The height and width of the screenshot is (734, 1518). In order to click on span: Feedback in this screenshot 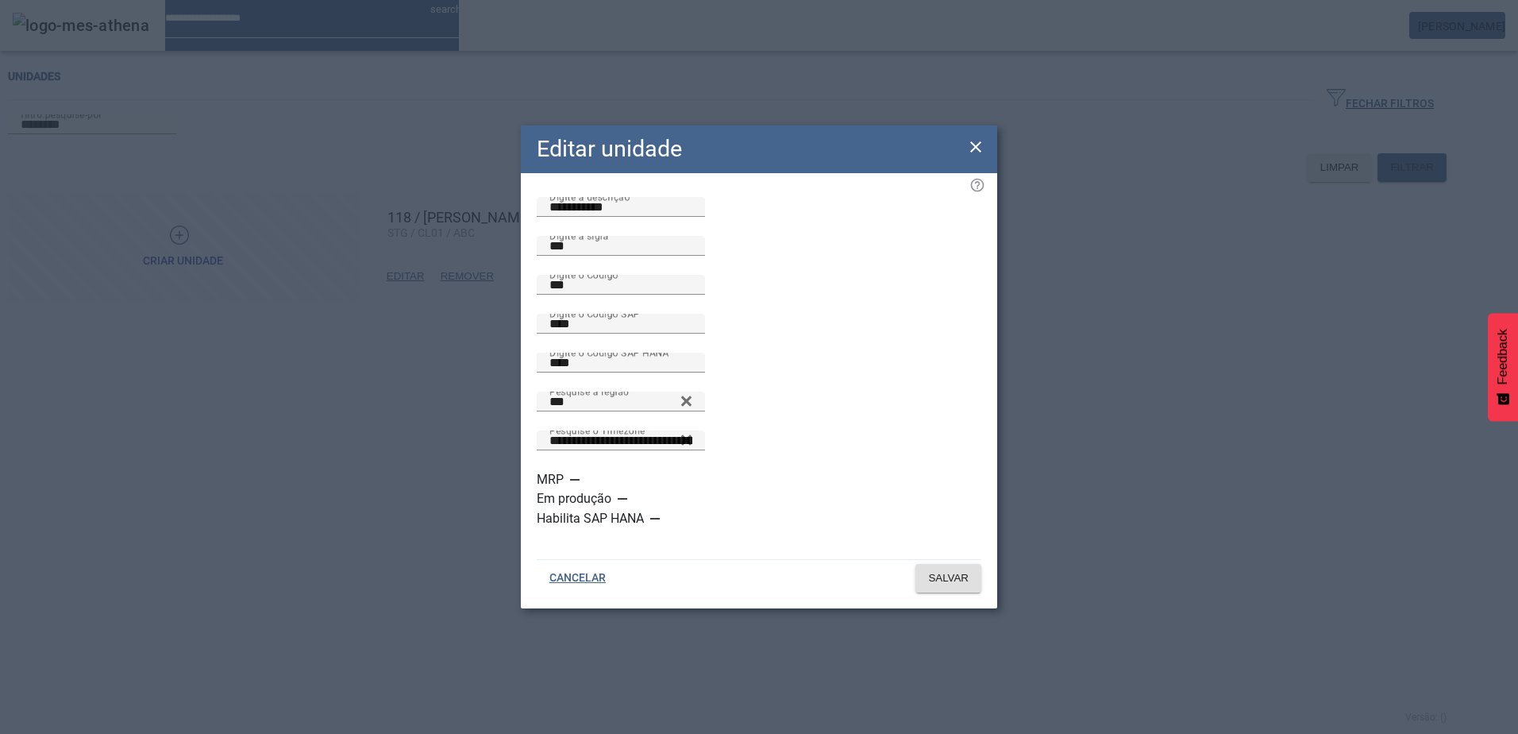, I will do `click(1503, 357)`.